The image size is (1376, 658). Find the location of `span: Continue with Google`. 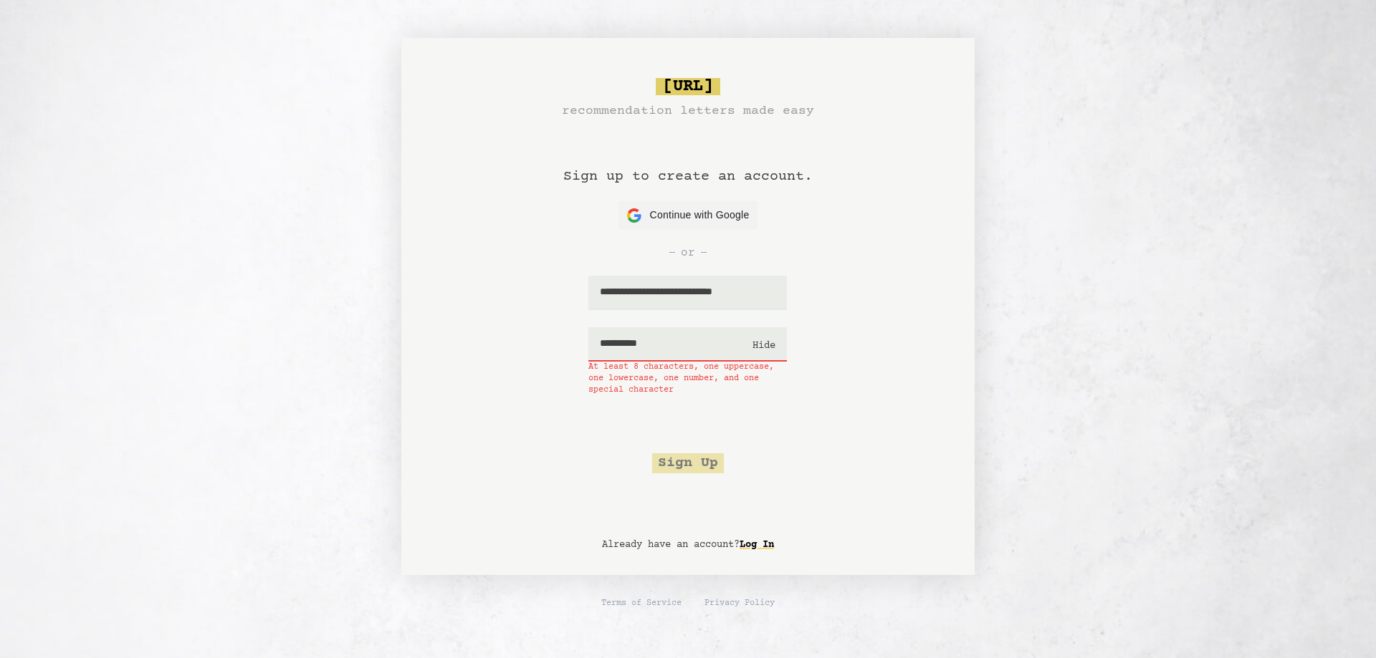

span: Continue with Google is located at coordinates (699, 215).